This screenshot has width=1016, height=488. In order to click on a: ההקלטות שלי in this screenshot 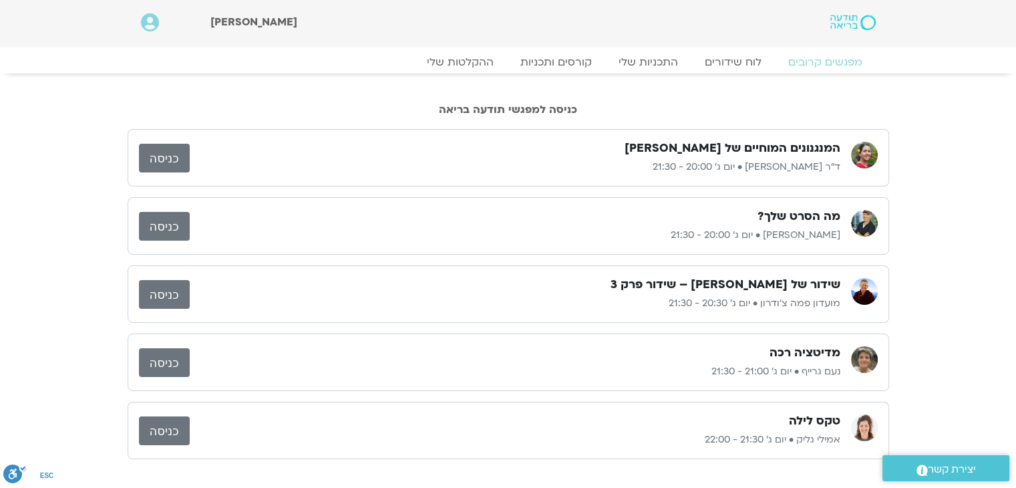, I will do `click(460, 62)`.